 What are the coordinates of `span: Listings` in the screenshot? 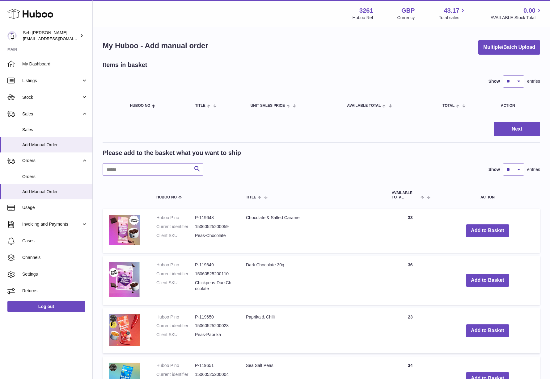 It's located at (52, 81).